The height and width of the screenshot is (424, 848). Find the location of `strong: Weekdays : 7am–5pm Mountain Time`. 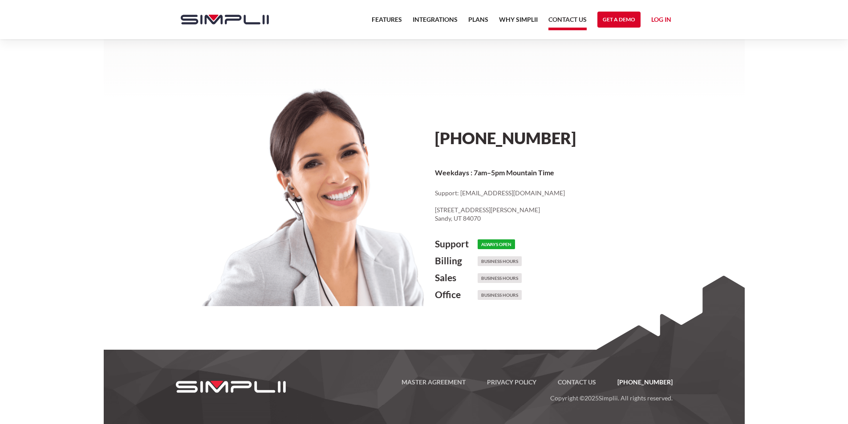

strong: Weekdays : 7am–5pm Mountain Time is located at coordinates (495, 172).